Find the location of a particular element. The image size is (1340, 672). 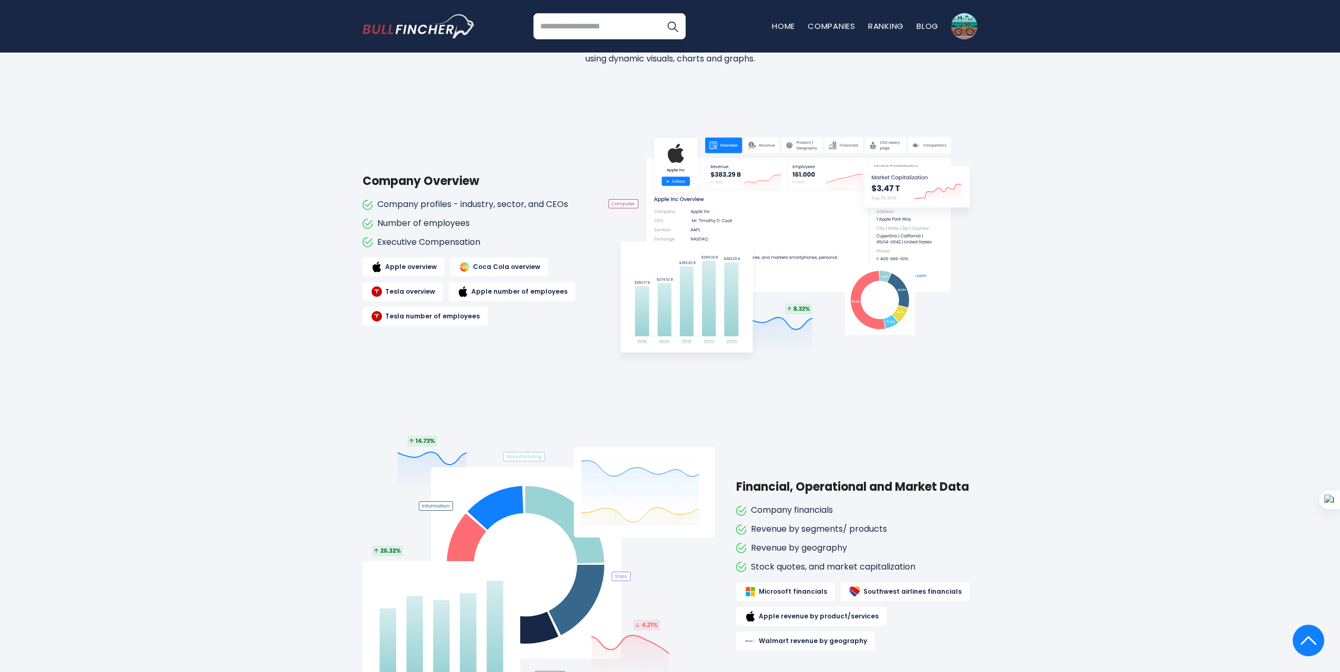

img: bullfincher logo is located at coordinates (419, 26).